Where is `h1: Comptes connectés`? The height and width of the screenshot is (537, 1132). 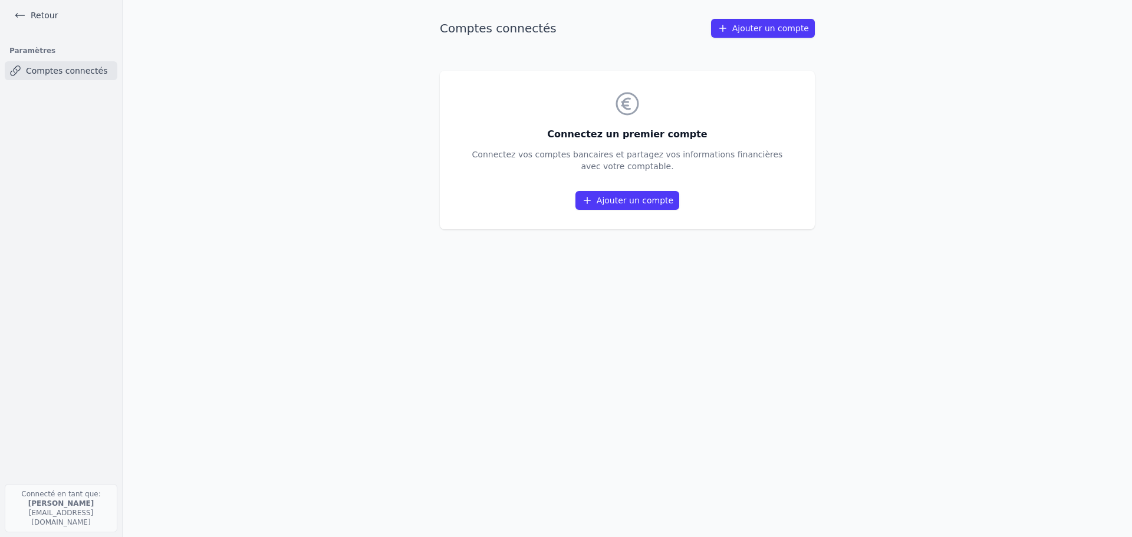 h1: Comptes connectés is located at coordinates (498, 28).